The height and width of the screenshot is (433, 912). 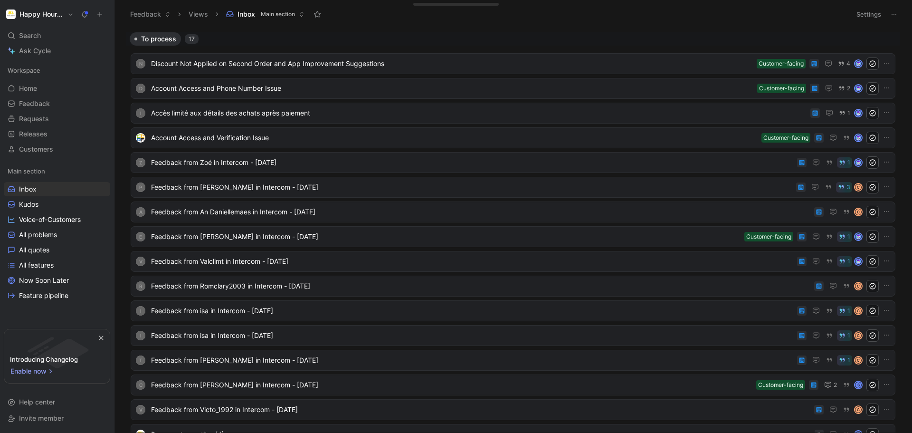 I want to click on button: Happy Hours MarketHappy Hours Market, so click(x=40, y=14).